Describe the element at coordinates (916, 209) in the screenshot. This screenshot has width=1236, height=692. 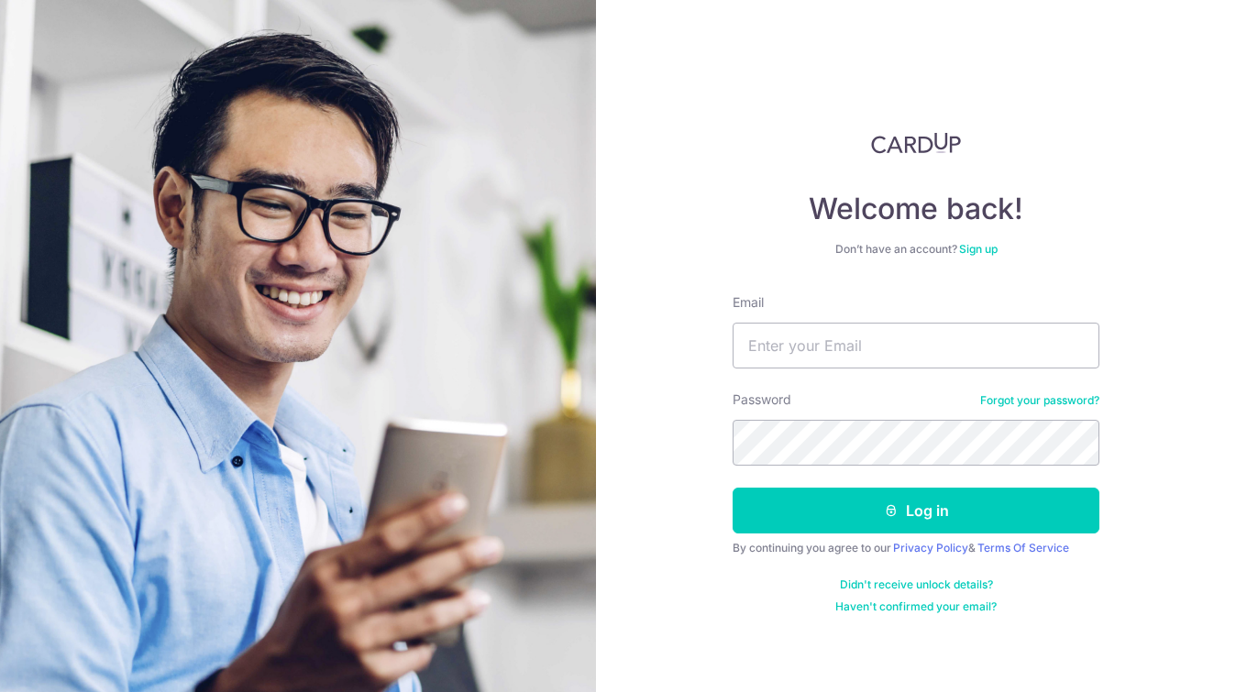
I see `h4: Welcome back!` at that location.